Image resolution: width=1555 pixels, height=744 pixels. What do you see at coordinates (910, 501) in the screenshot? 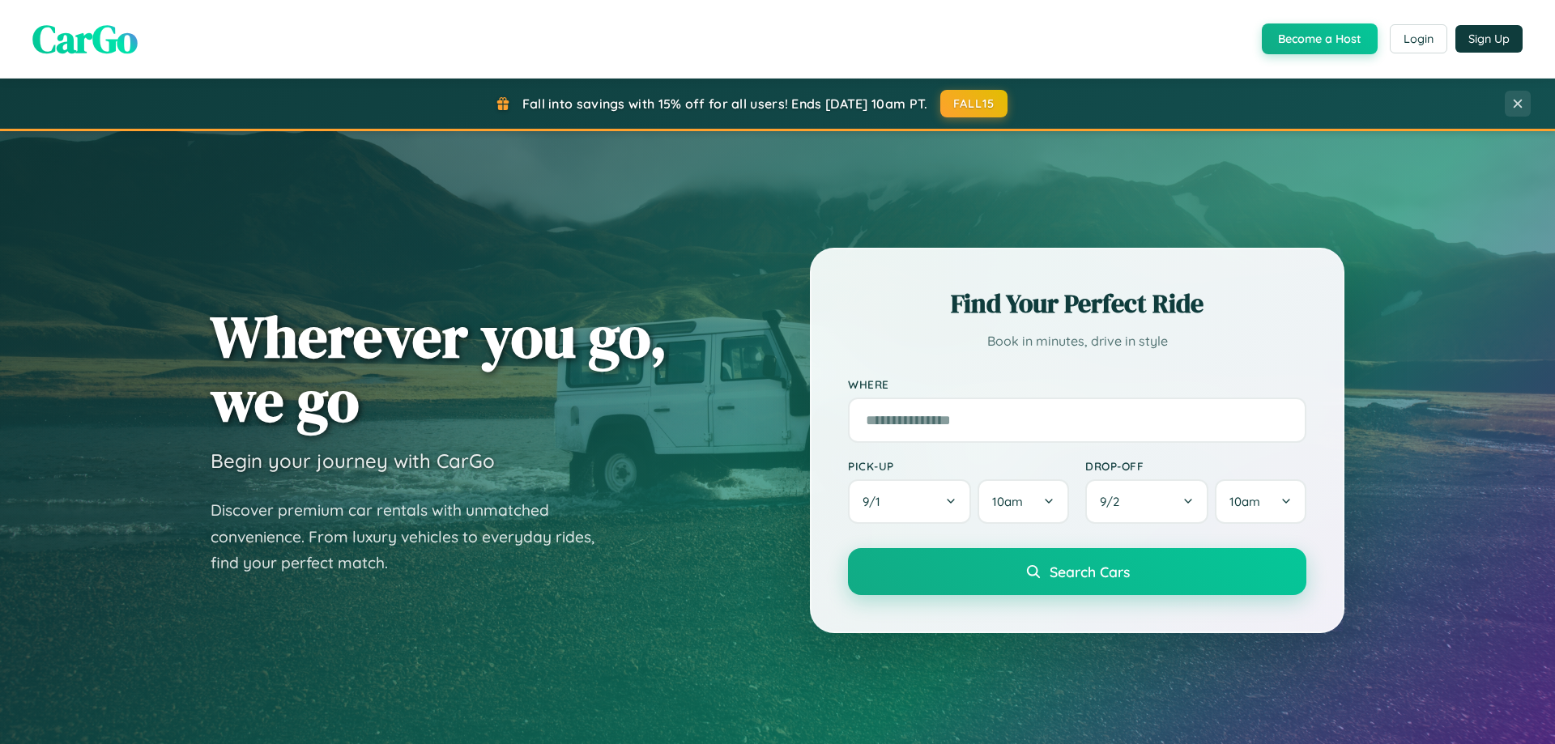
I see `button: 9/1` at bounding box center [910, 501].